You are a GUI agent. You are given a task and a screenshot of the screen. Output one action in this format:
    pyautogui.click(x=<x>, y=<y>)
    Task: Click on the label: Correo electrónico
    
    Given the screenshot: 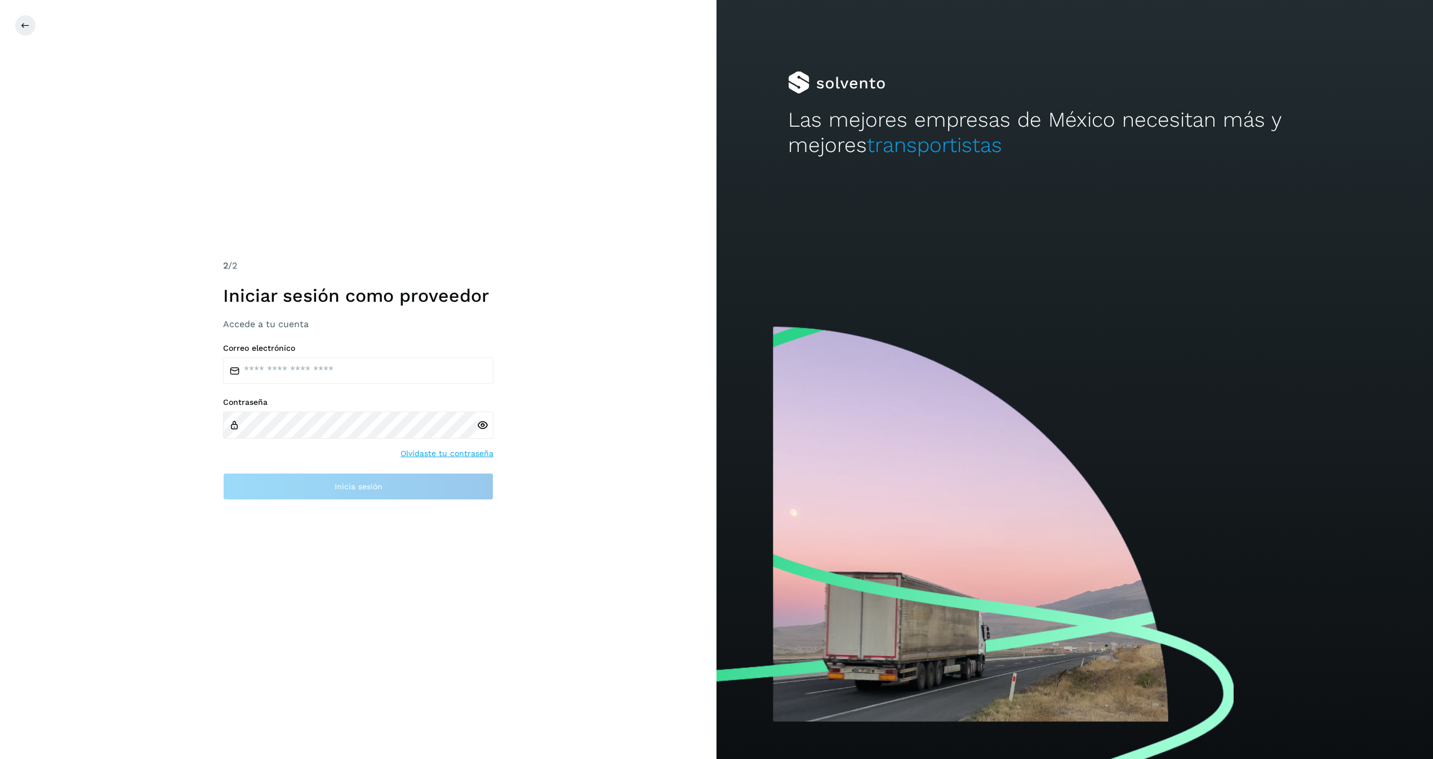 What is the action you would take?
    pyautogui.click(x=358, y=348)
    